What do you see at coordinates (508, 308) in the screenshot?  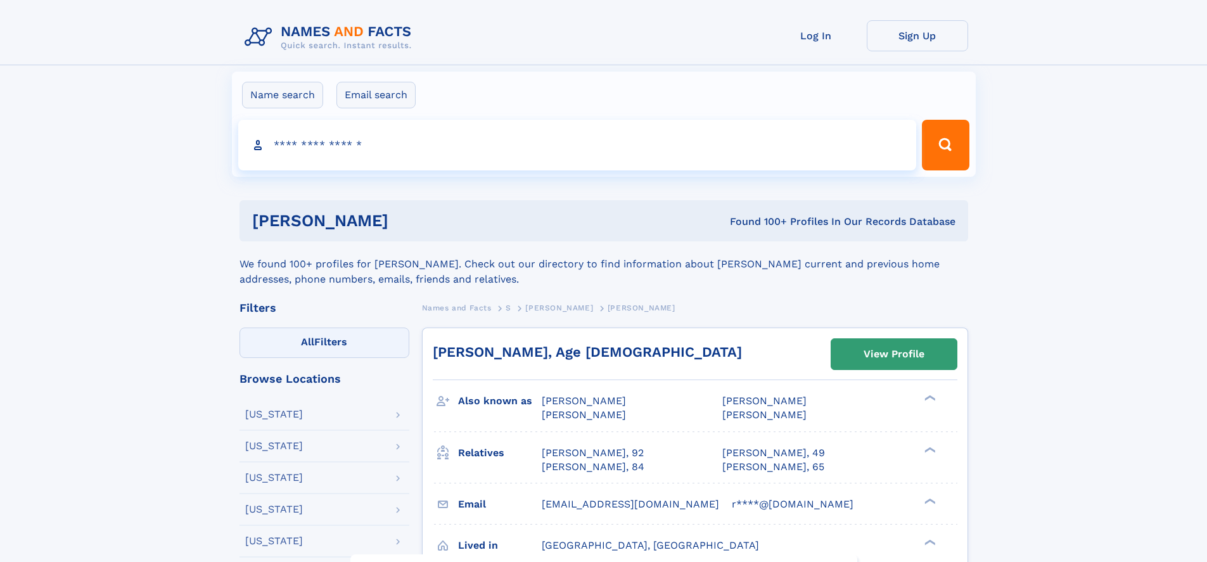 I see `span: S` at bounding box center [508, 308].